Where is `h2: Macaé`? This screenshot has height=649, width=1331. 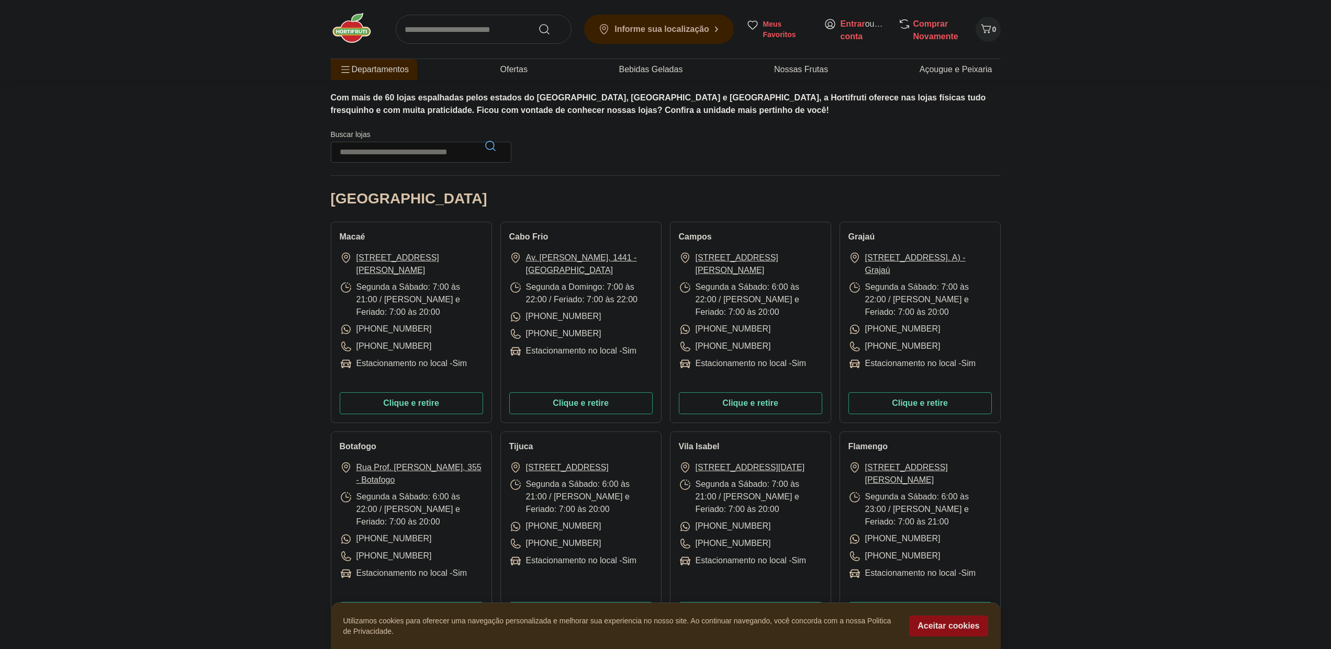
h2: Macaé is located at coordinates (352, 237).